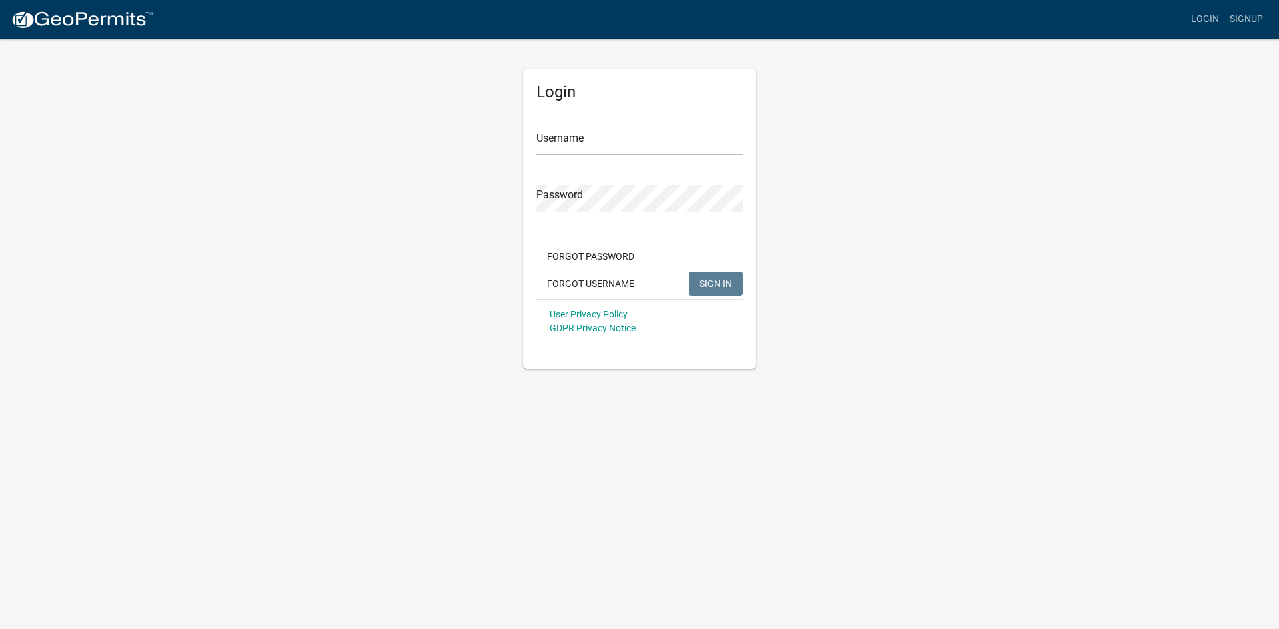 The width and height of the screenshot is (1279, 629). What do you see at coordinates (715, 283) in the screenshot?
I see `span: SIGN IN` at bounding box center [715, 283].